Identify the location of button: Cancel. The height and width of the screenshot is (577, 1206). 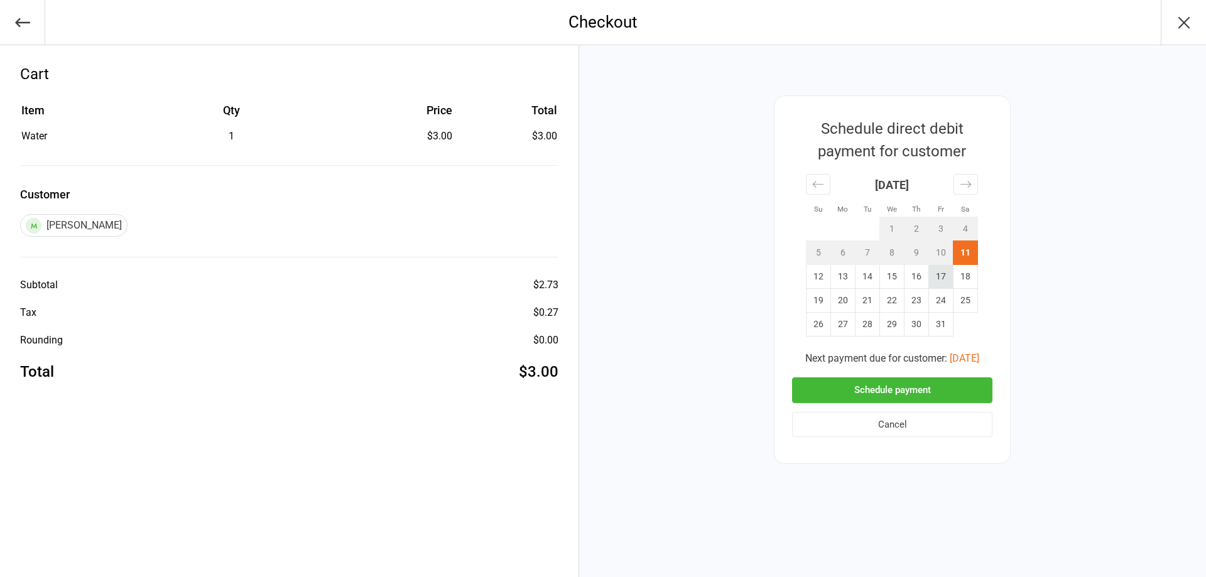
(892, 425).